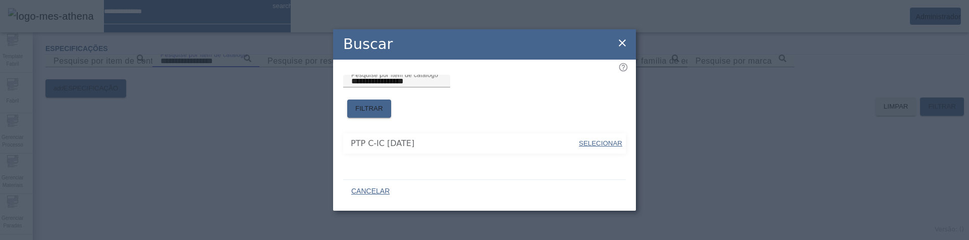 This screenshot has height=240, width=969. What do you see at coordinates (371, 191) in the screenshot?
I see `button: CANCELAR` at bounding box center [371, 191].